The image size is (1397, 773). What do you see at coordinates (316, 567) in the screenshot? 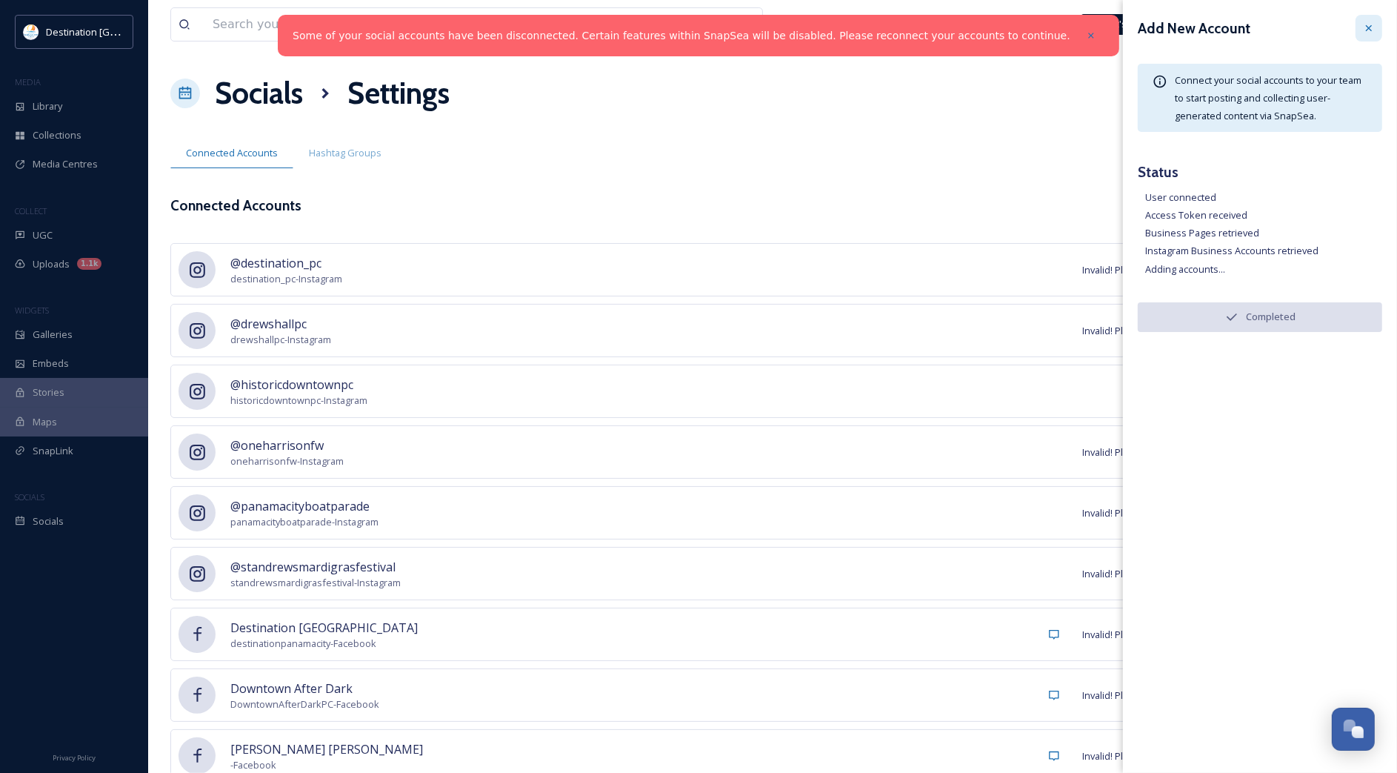
I see `span: @standrewsmardigrasfestival` at bounding box center [316, 567].